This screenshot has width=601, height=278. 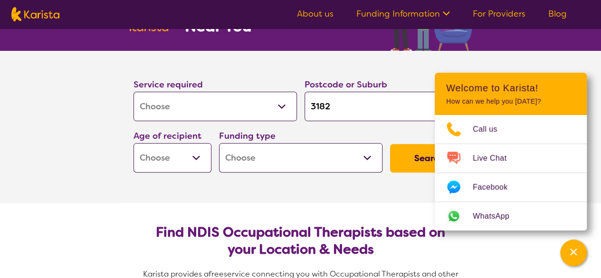 I want to click on button: Search, so click(x=429, y=158).